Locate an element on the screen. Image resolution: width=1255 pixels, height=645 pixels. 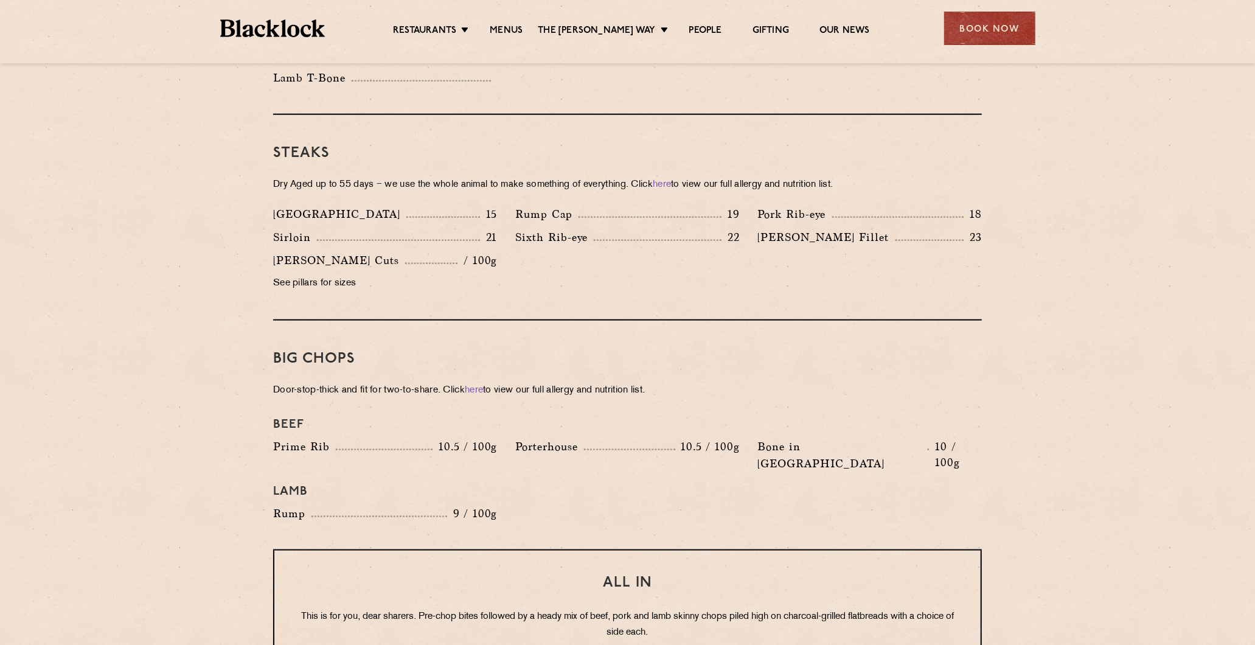
p: Sixth Rib-eye is located at coordinates (554, 237).